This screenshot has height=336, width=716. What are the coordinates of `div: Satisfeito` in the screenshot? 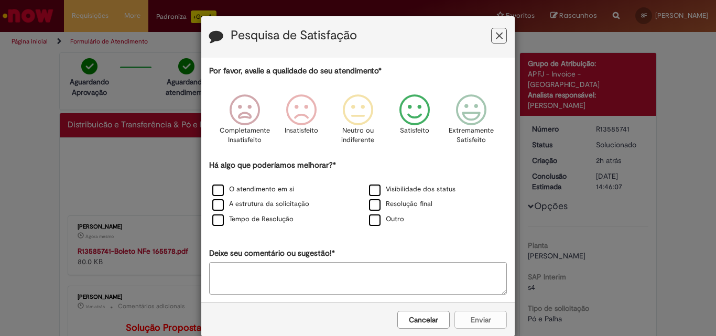 It's located at (415, 122).